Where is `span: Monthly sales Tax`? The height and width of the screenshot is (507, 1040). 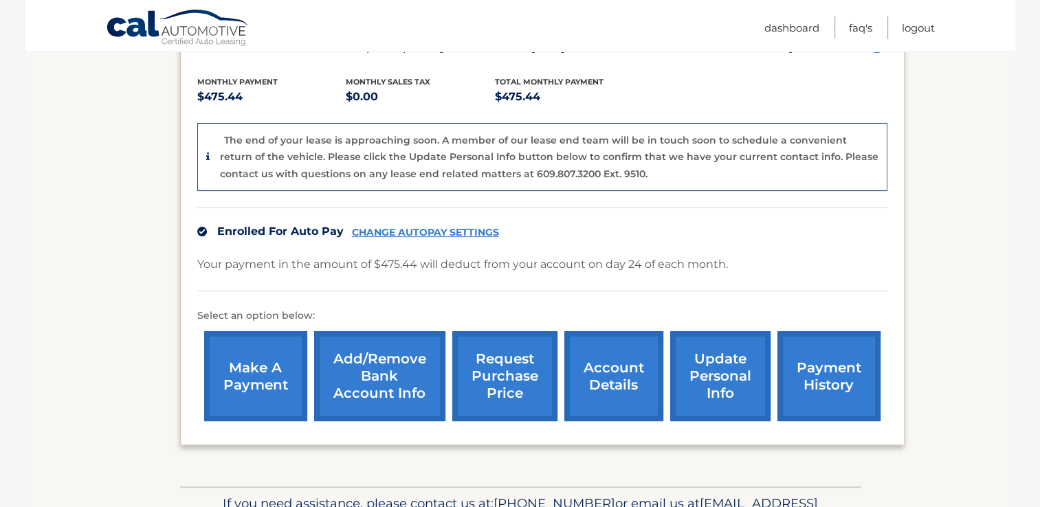 span: Monthly sales Tax is located at coordinates (388, 82).